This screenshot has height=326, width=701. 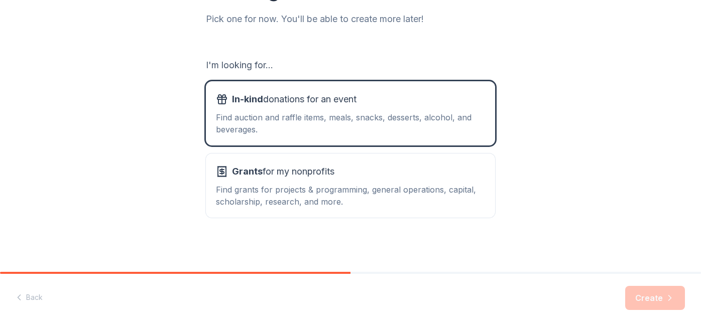 What do you see at coordinates (350, 113) in the screenshot?
I see `button: In-kinddonations for an eventFind auction and raffle items, meals, snacks, desserts, alcohol, and...` at bounding box center [350, 113].